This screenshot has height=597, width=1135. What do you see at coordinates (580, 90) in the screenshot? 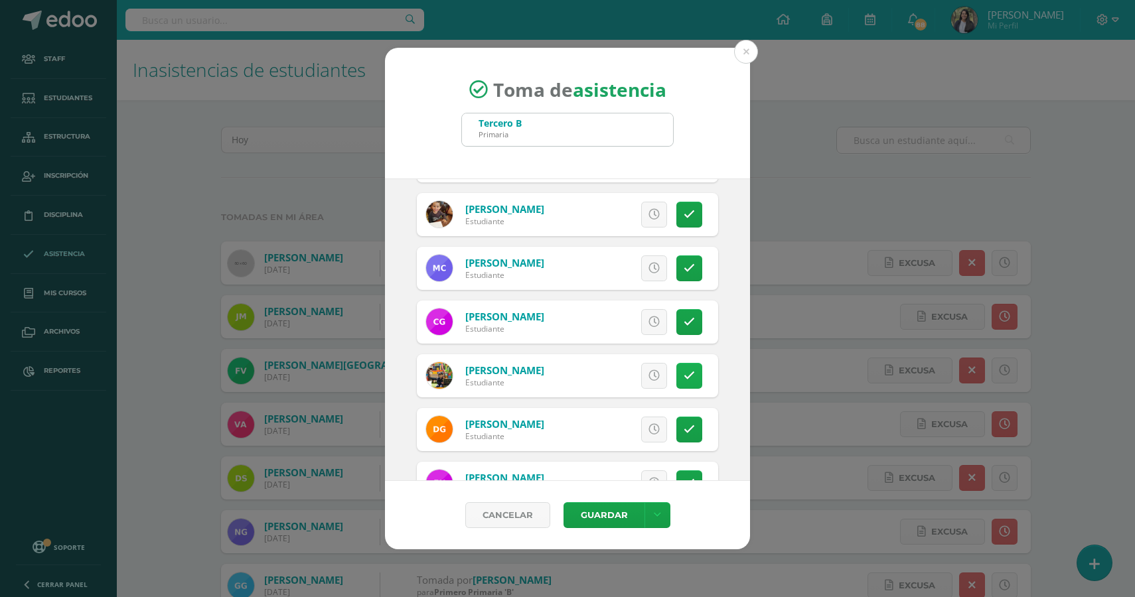
I see `span: Toma de` at bounding box center [580, 90].